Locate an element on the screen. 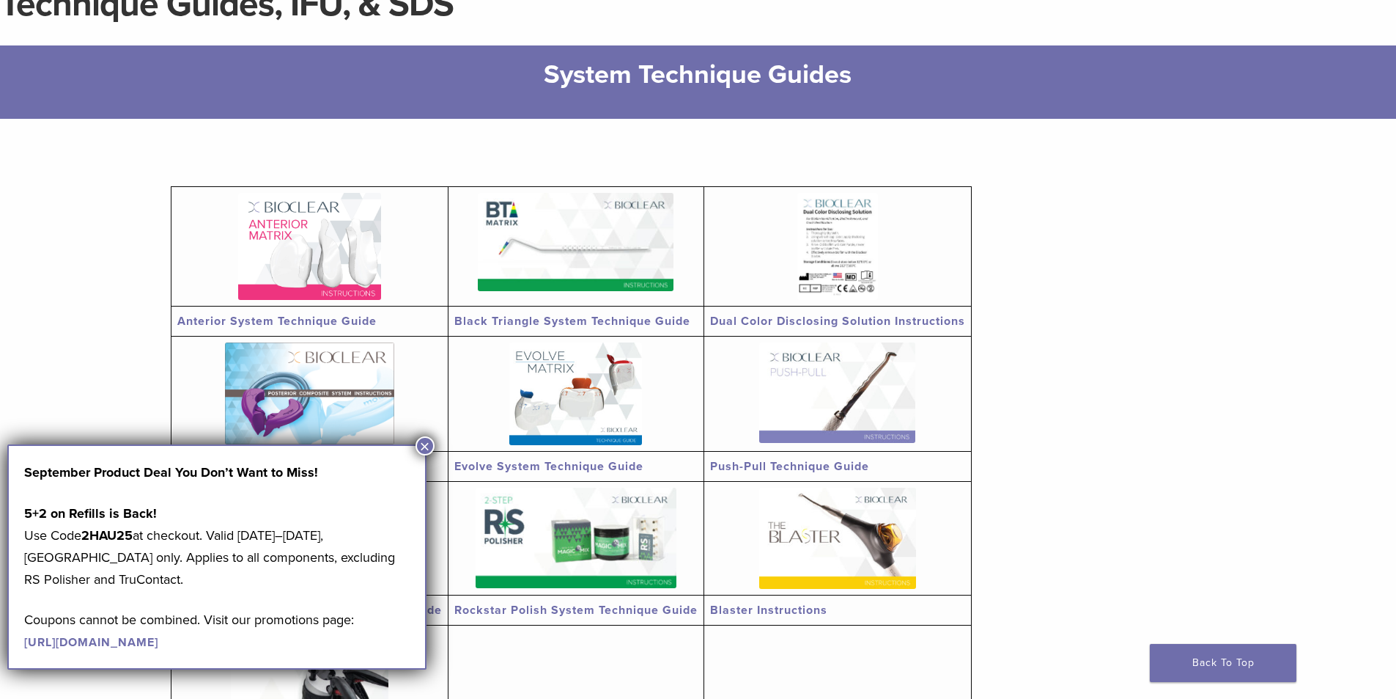  a: Rockstar Polish System Technique Guide is located at coordinates (576, 610).